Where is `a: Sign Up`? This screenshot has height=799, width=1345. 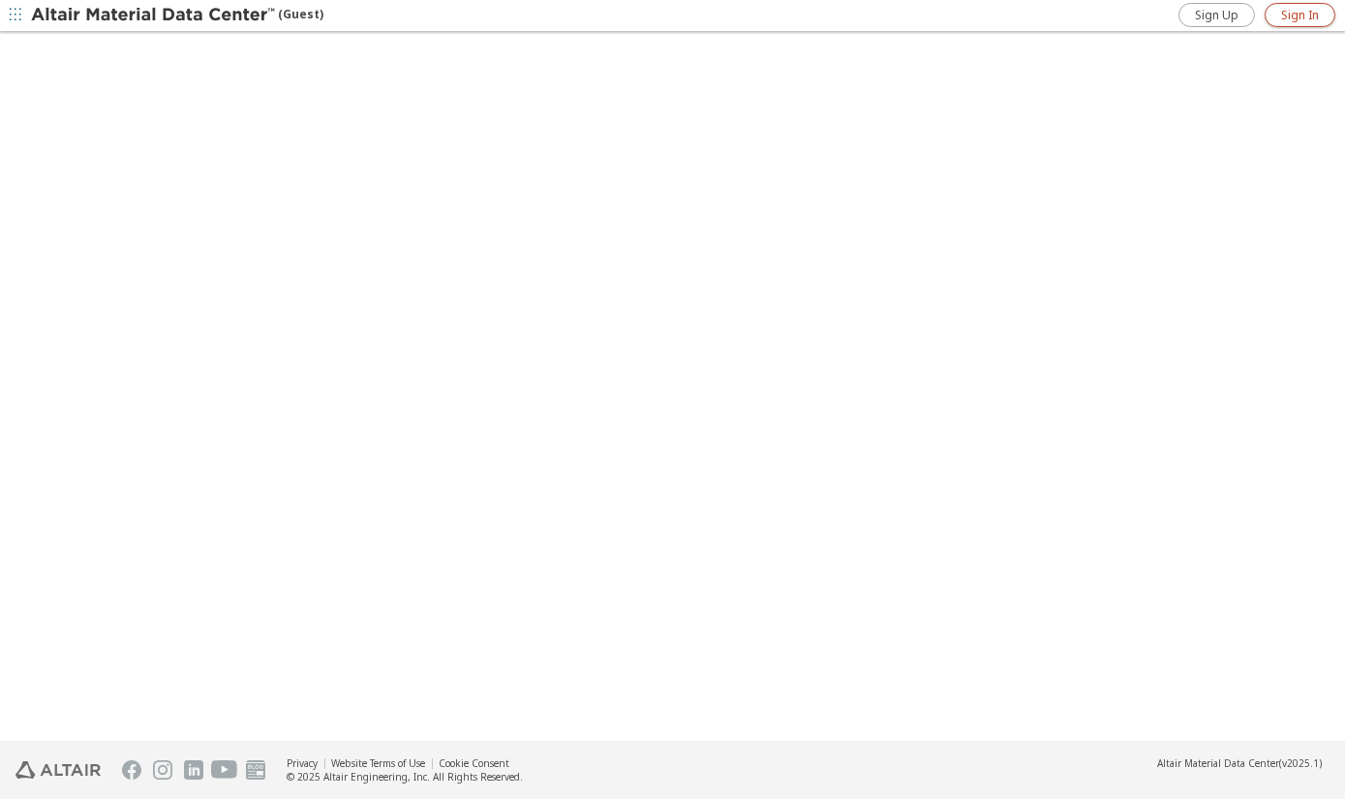 a: Sign Up is located at coordinates (1216, 15).